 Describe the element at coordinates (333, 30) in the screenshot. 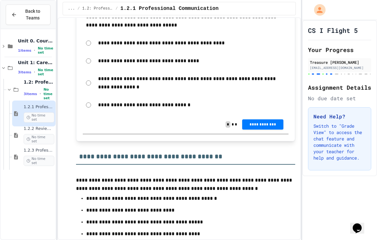

I see `h1: CS I Flight 5` at that location.